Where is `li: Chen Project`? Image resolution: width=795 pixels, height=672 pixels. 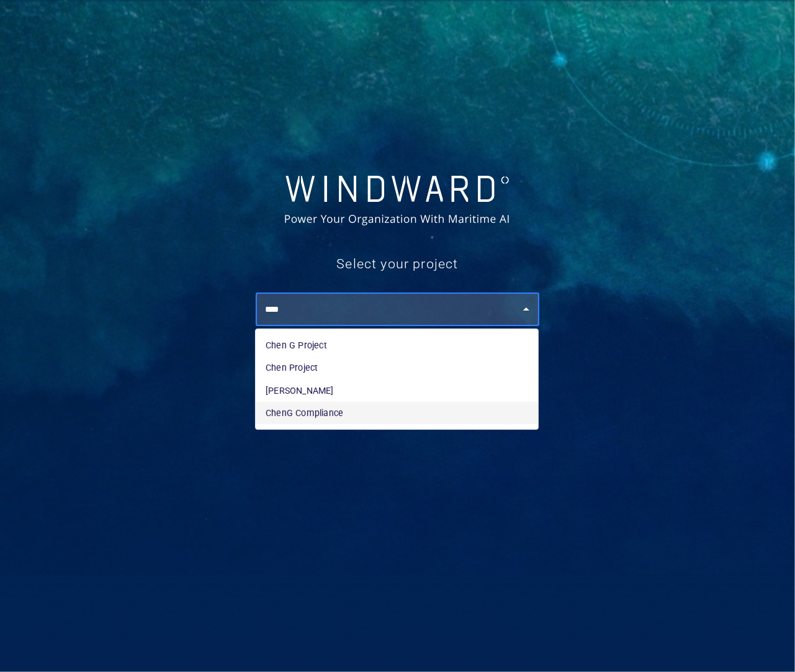 li: Chen Project is located at coordinates (397, 367).